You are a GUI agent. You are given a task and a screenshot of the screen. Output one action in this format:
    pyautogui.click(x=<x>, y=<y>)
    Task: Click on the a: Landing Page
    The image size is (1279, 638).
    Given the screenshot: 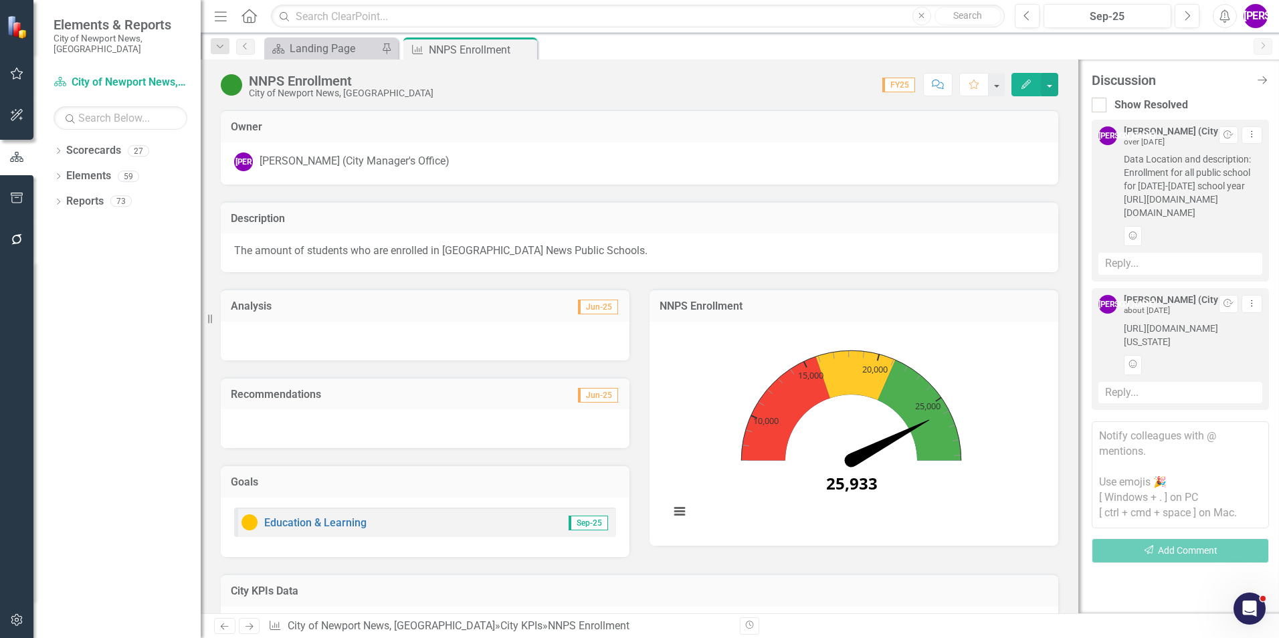 What is the action you would take?
    pyautogui.click(x=322, y=48)
    